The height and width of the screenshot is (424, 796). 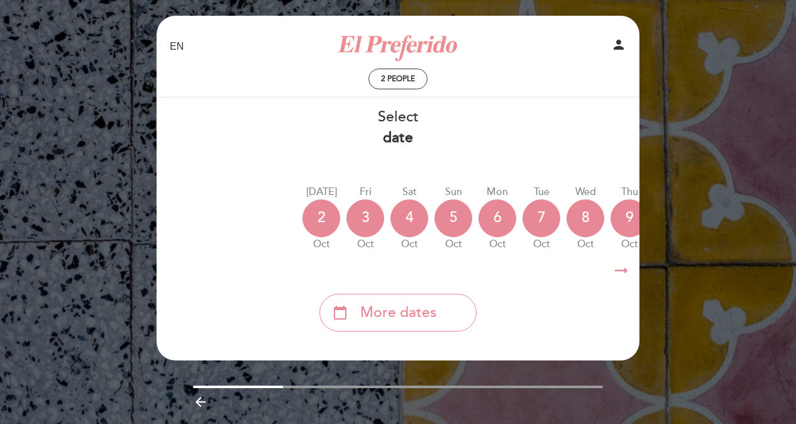 I want to click on div: 8, so click(x=586, y=218).